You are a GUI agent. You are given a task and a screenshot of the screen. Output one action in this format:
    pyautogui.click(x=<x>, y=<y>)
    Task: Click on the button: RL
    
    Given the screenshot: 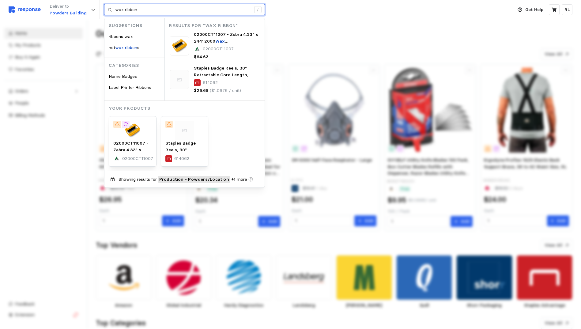 What is the action you would take?
    pyautogui.click(x=567, y=9)
    